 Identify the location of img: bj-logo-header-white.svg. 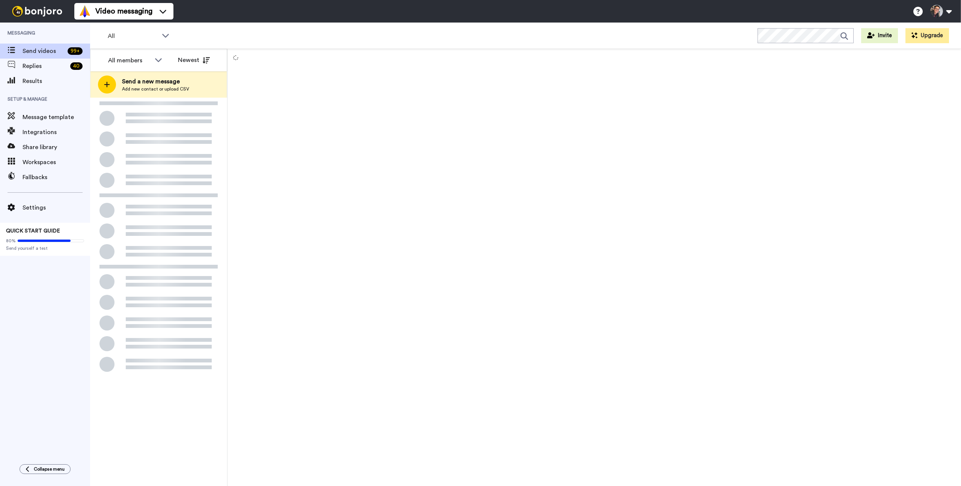
(37, 11).